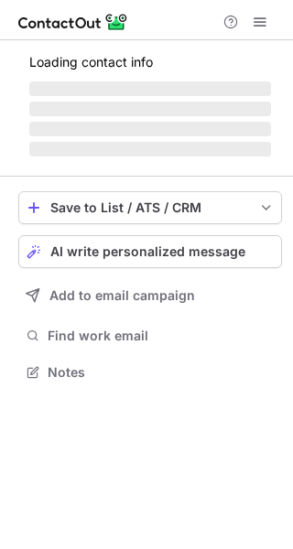 The width and height of the screenshot is (293, 549). I want to click on span: AI write personalized message, so click(147, 252).